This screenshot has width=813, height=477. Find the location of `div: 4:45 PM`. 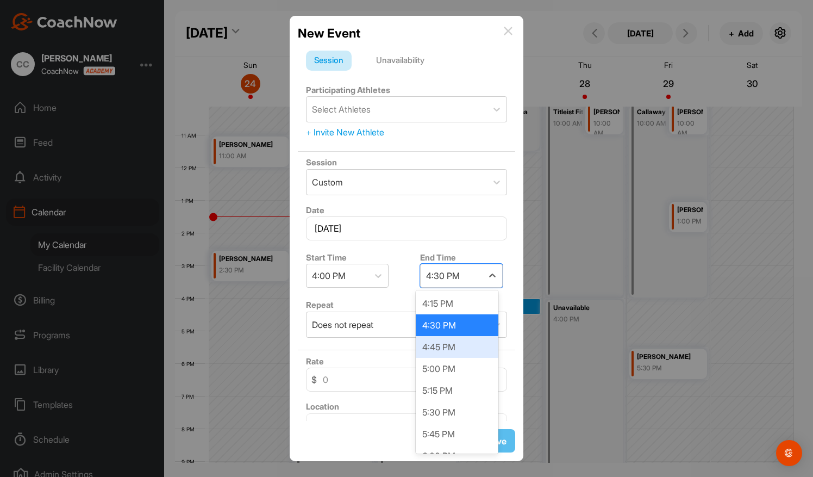

div: 4:45 PM is located at coordinates (457, 347).